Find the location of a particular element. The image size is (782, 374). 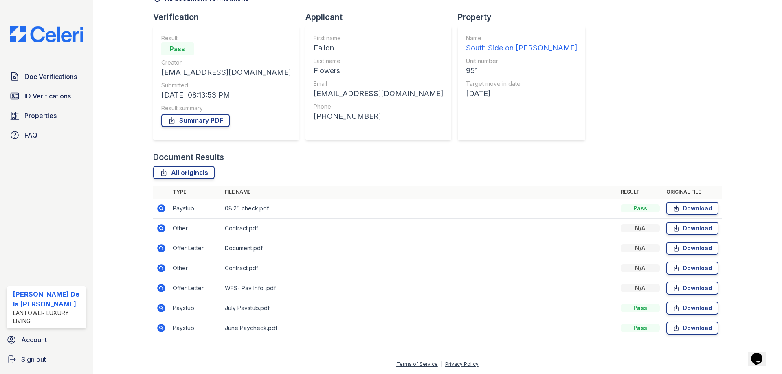

div: Phone is located at coordinates (379, 107).